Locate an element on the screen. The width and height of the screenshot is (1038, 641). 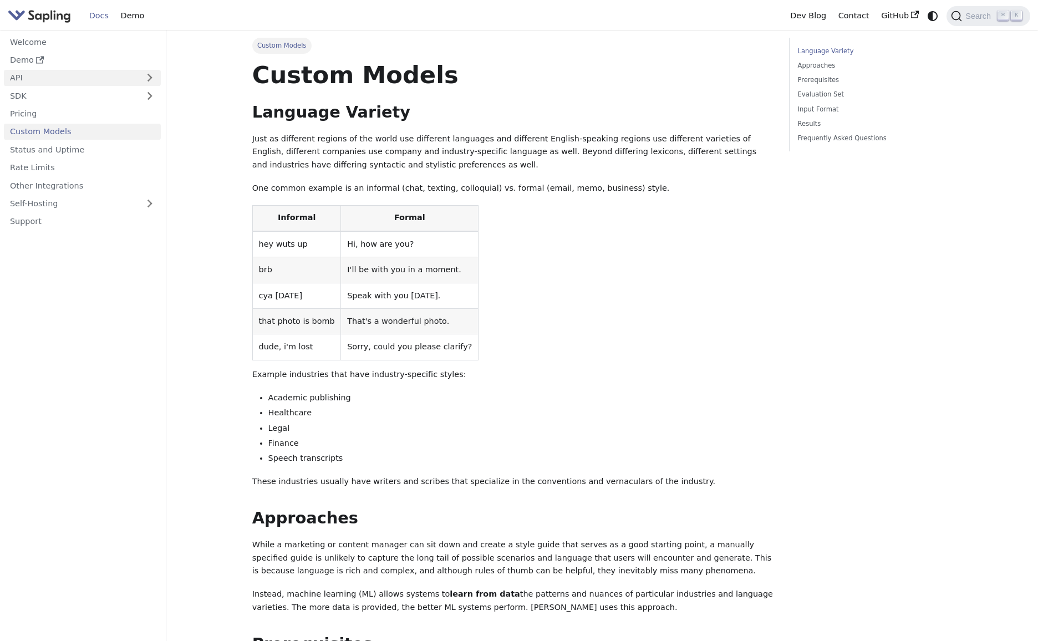
h2: Language Variety is located at coordinates (513, 113).